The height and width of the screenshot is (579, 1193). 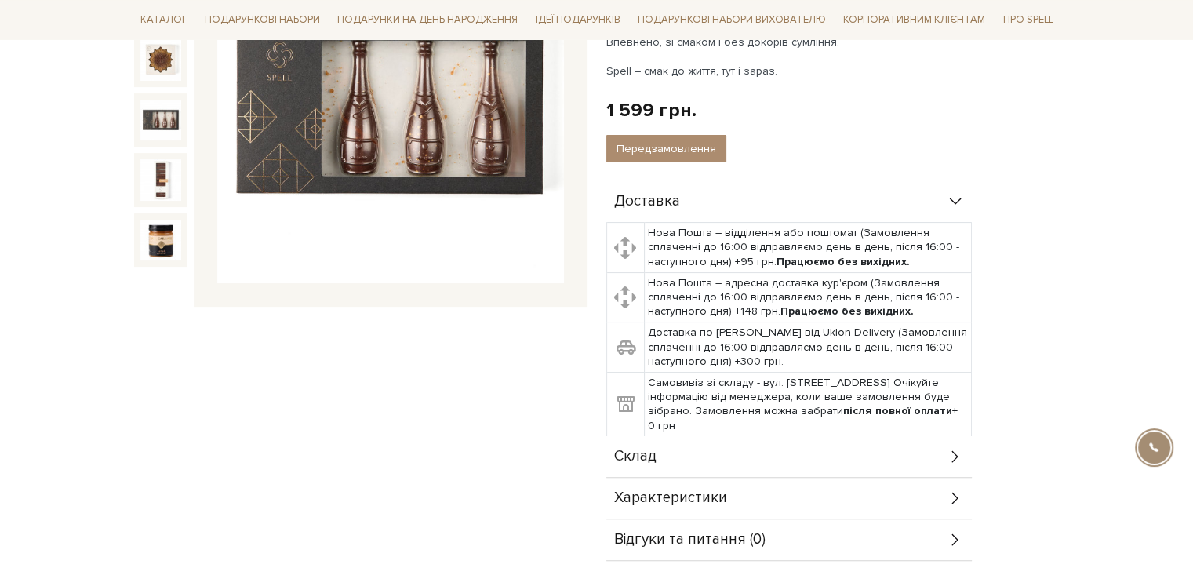 I want to click on p: Spell – смак до життя, тут і зараз., so click(x=790, y=71).